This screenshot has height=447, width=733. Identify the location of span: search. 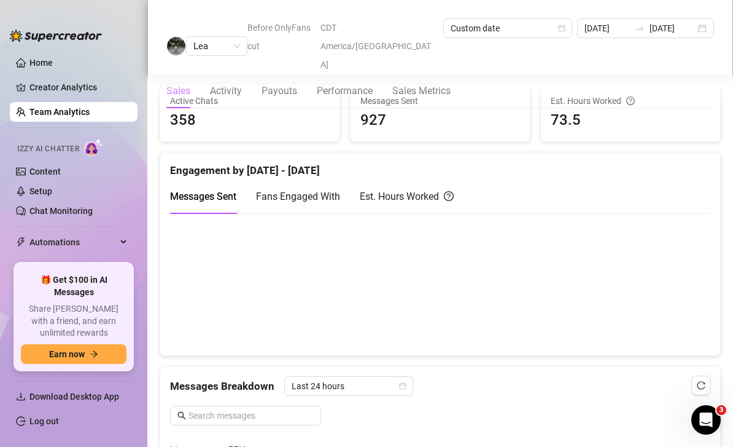
(182, 415).